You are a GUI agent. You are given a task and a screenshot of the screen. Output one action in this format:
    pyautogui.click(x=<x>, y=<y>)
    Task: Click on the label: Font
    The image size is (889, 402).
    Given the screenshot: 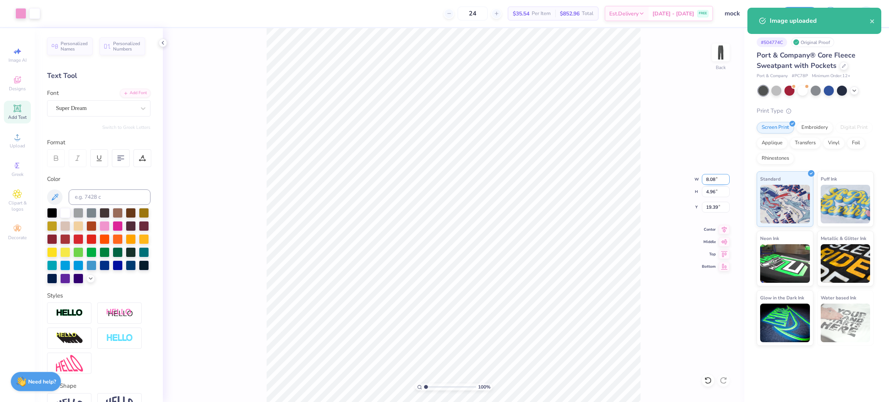 What is the action you would take?
    pyautogui.click(x=53, y=93)
    